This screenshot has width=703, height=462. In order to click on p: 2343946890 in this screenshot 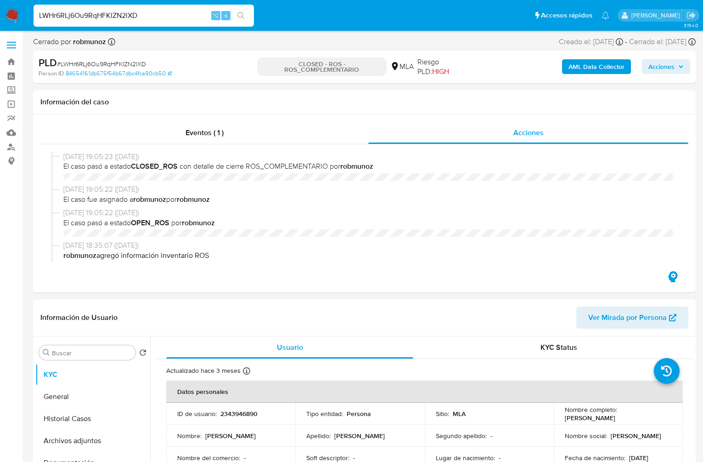, I will do `click(239, 413)`.